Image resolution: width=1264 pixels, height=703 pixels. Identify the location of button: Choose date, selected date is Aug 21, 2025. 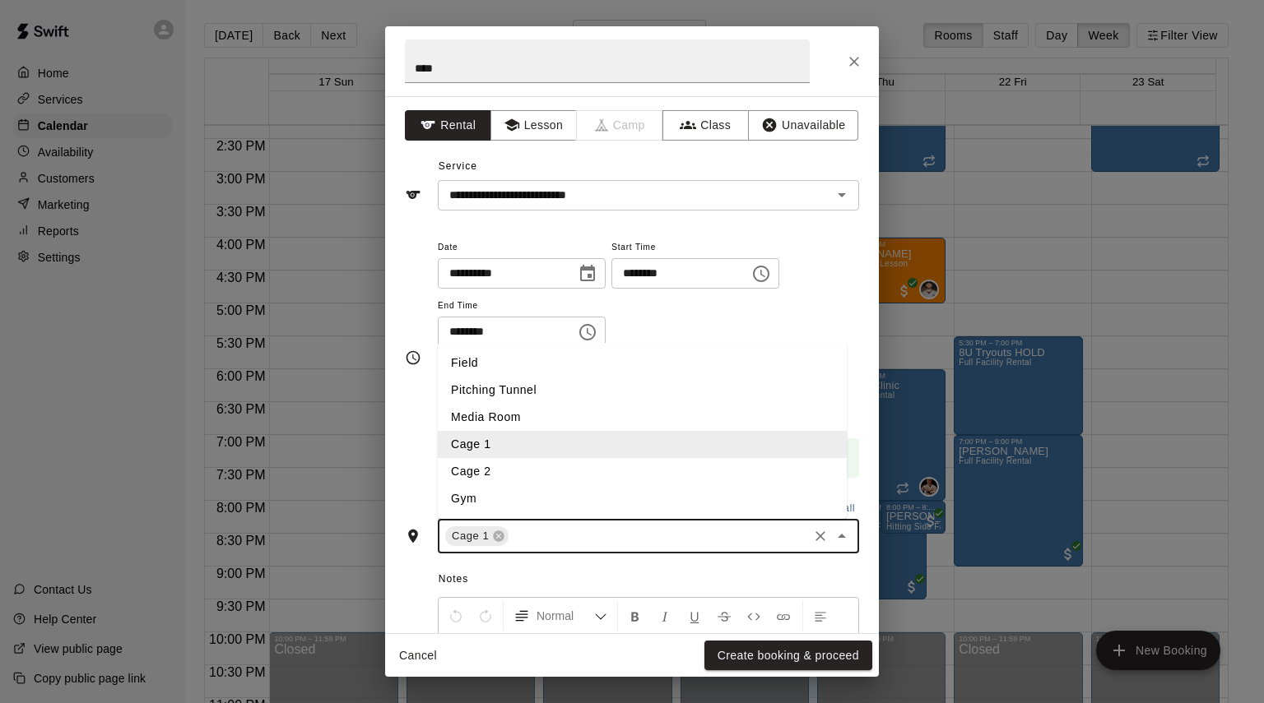
(587, 274).